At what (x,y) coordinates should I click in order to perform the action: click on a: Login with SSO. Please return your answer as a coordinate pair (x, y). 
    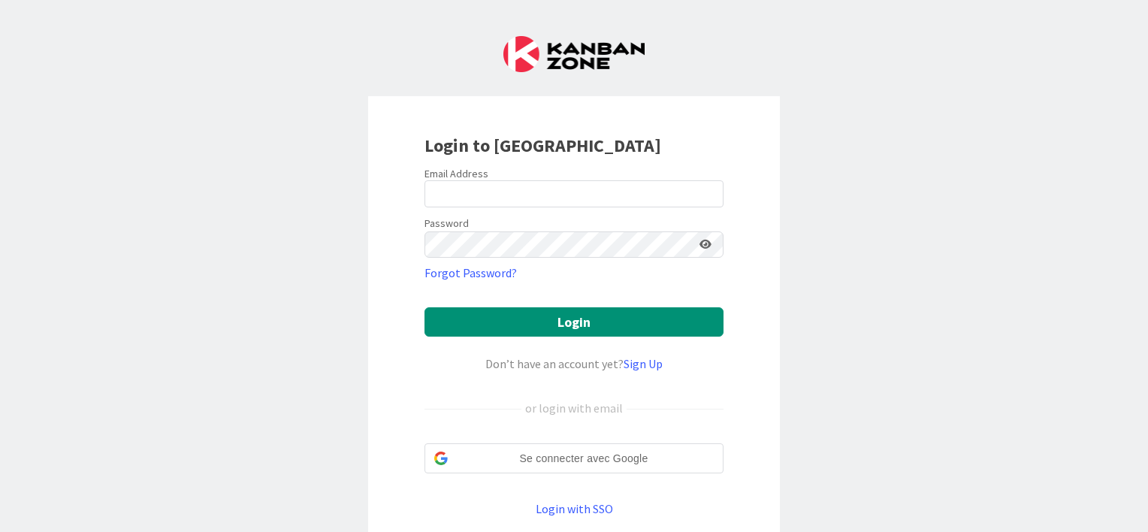
    Looking at the image, I should click on (574, 509).